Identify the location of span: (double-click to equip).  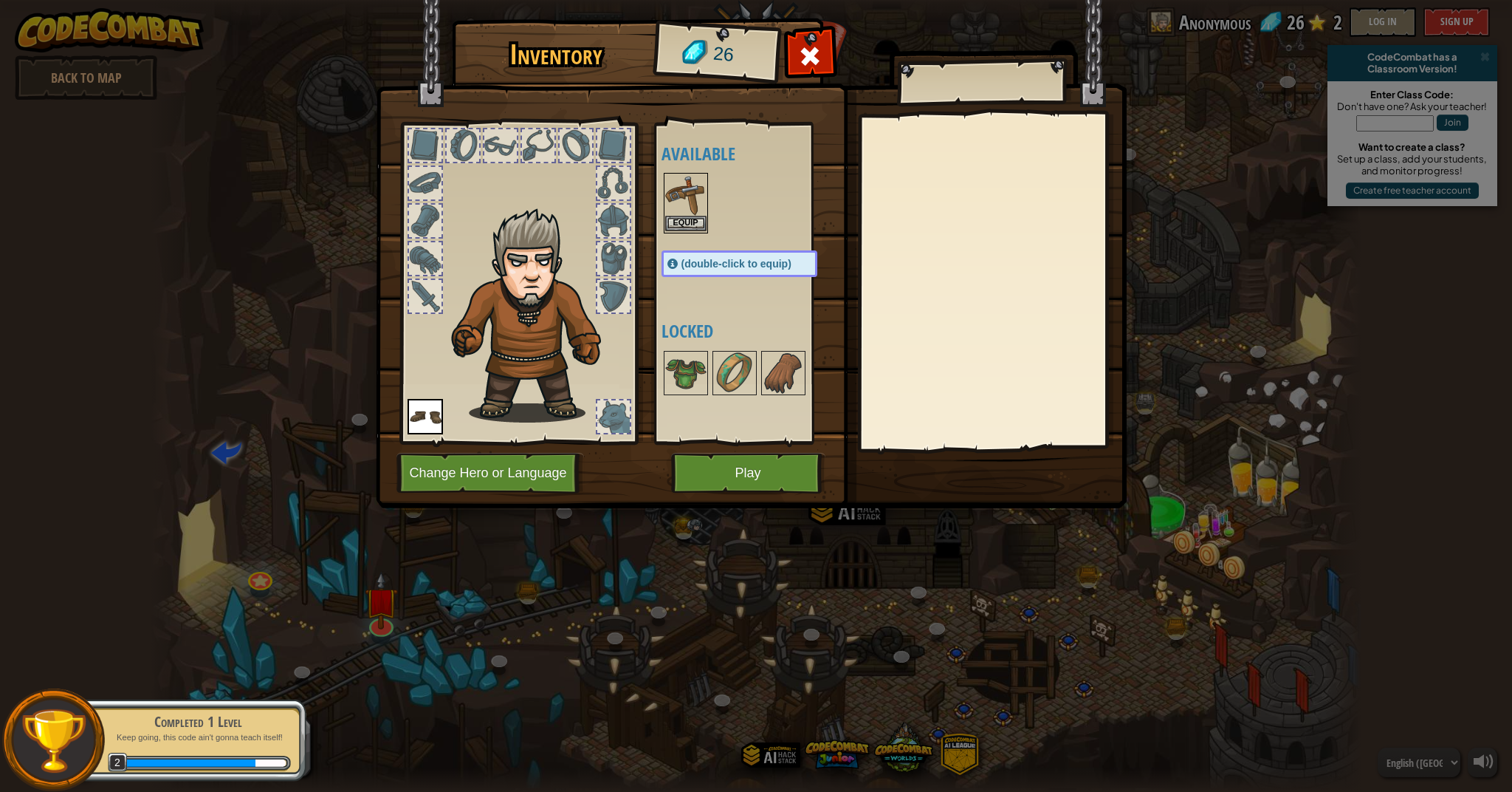
(736, 264).